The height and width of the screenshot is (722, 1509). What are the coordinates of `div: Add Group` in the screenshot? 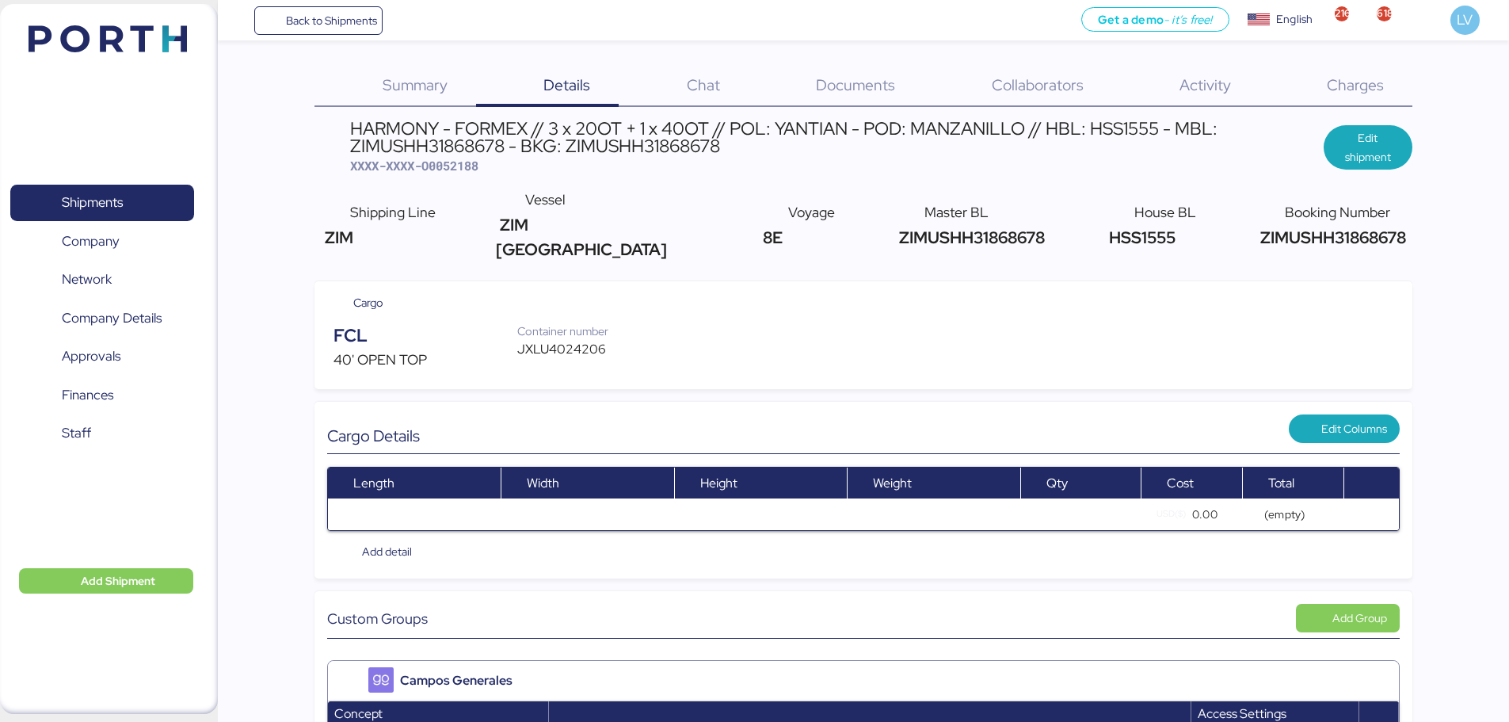 It's located at (1360, 618).